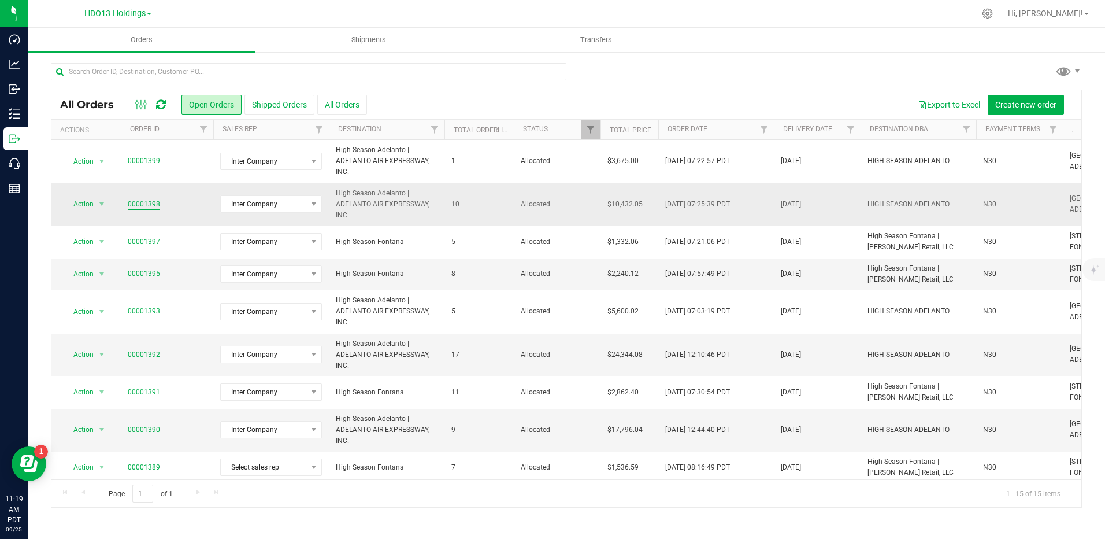 This screenshot has height=539, width=1105. Describe the element at coordinates (264, 467) in the screenshot. I see `span: Select sales rep` at that location.